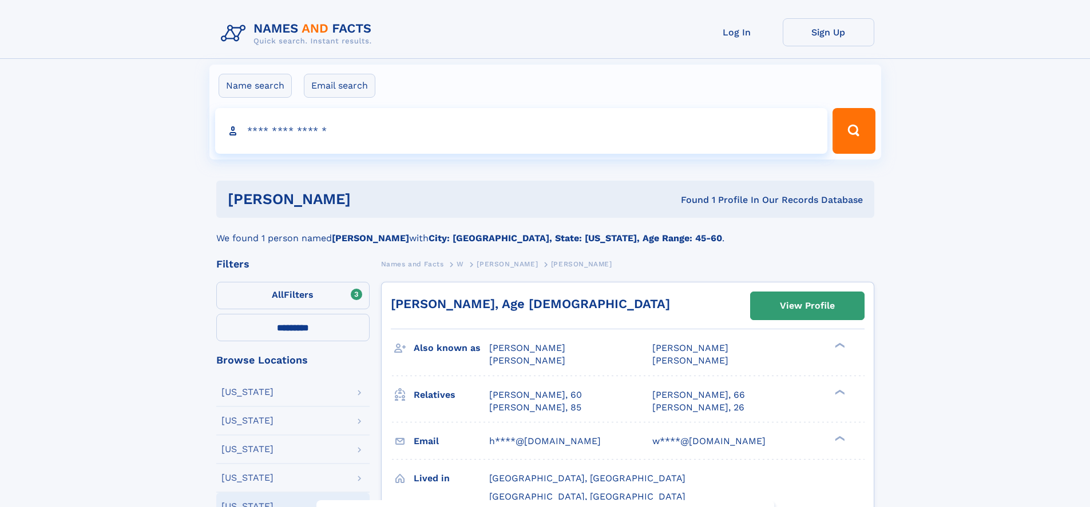  Describe the element at coordinates (255, 86) in the screenshot. I see `label: Name search` at that location.